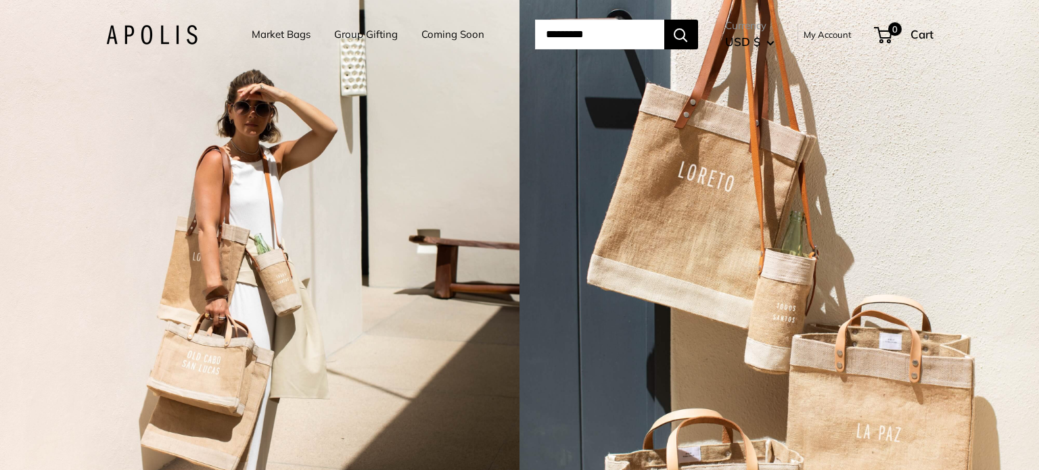 The width and height of the screenshot is (1039, 470). What do you see at coordinates (922, 34) in the screenshot?
I see `span: Cart` at bounding box center [922, 34].